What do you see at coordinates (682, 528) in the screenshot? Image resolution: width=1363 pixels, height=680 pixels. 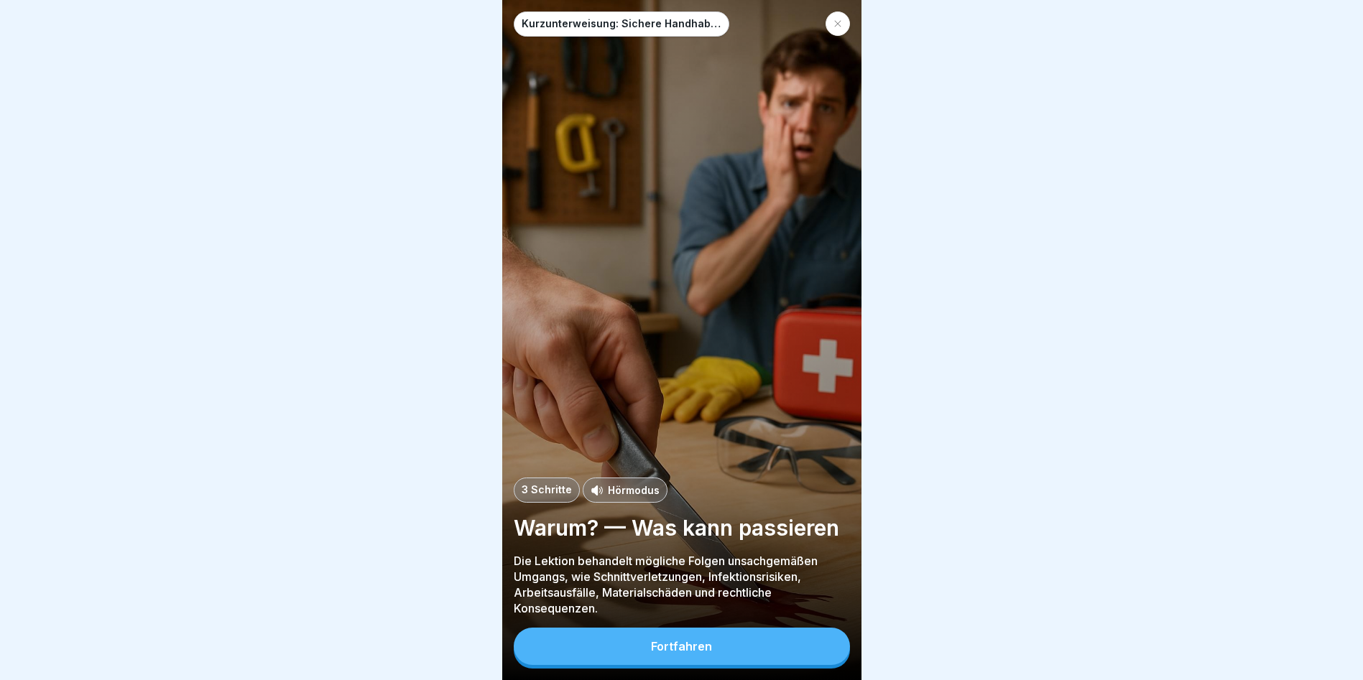 I see `p: Warum? — Was kann passieren` at bounding box center [682, 528].